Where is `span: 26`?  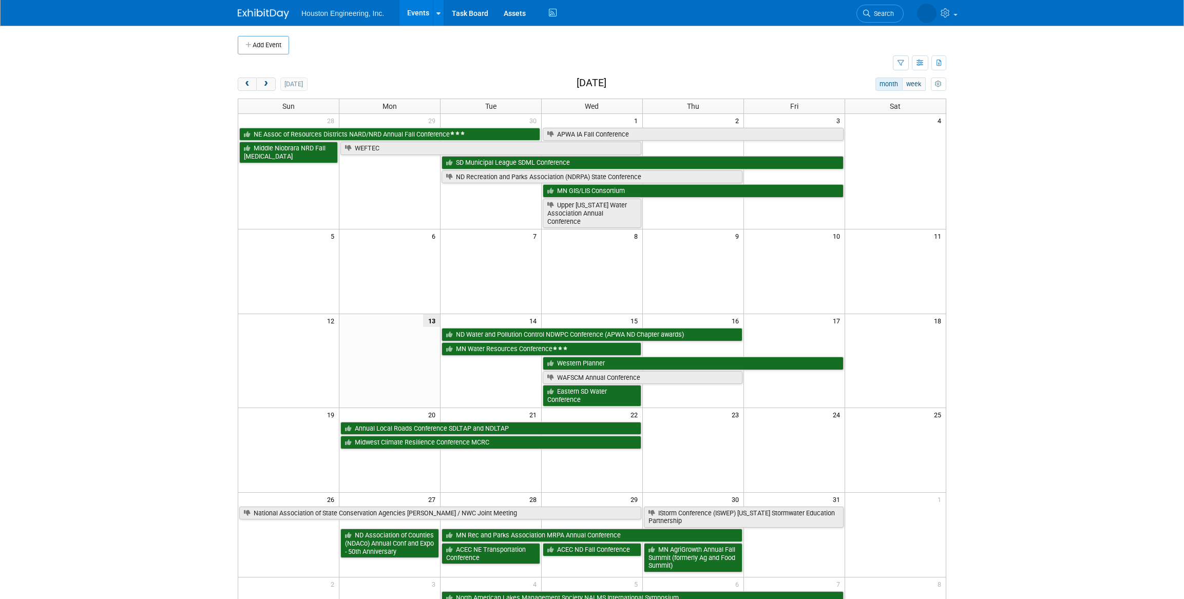 span: 26 is located at coordinates (332, 499).